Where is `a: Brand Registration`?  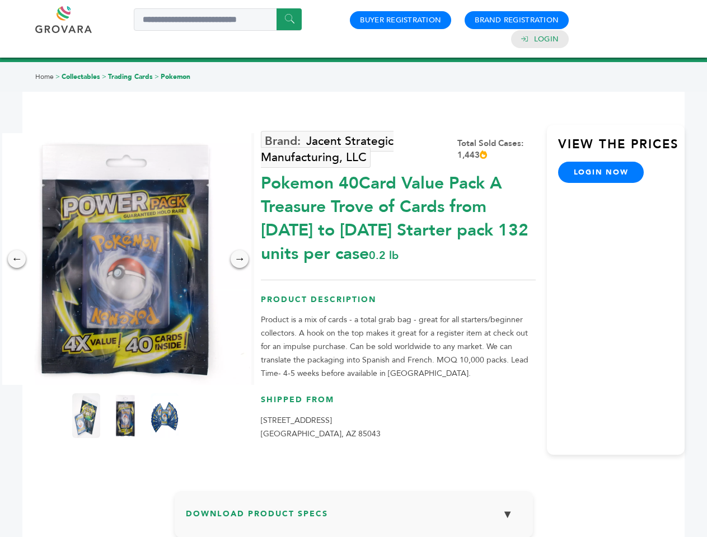 a: Brand Registration is located at coordinates (517, 20).